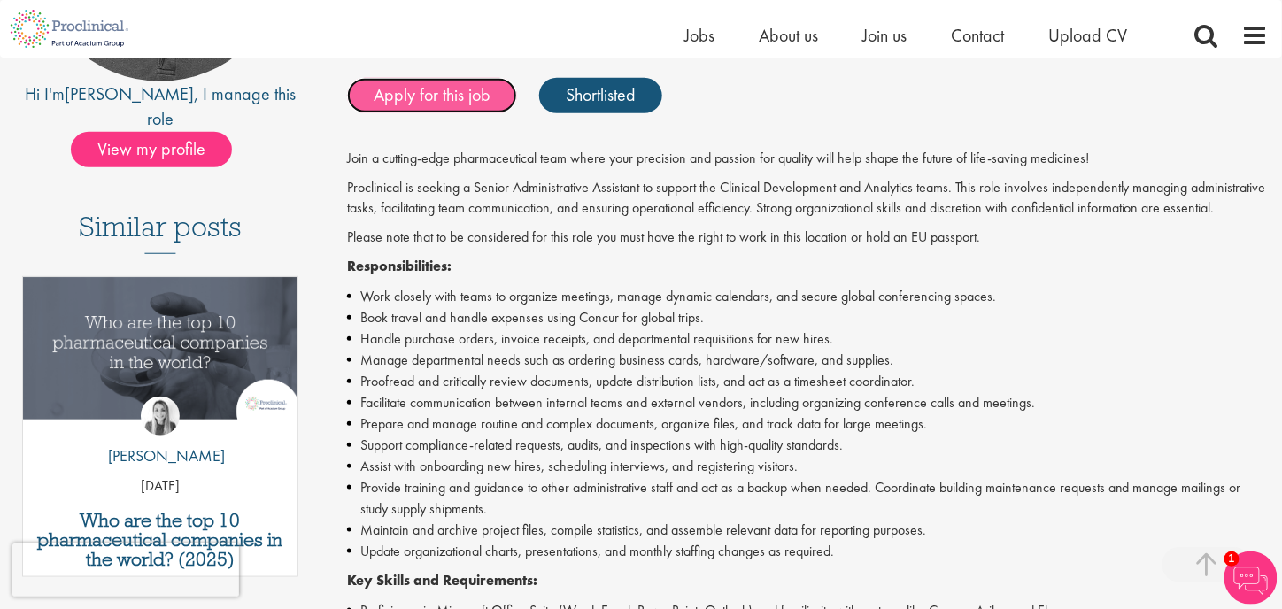 The height and width of the screenshot is (609, 1282). I want to click on li: Facilitate communication between internal teams and external vendors, including organizing confer..., so click(808, 403).